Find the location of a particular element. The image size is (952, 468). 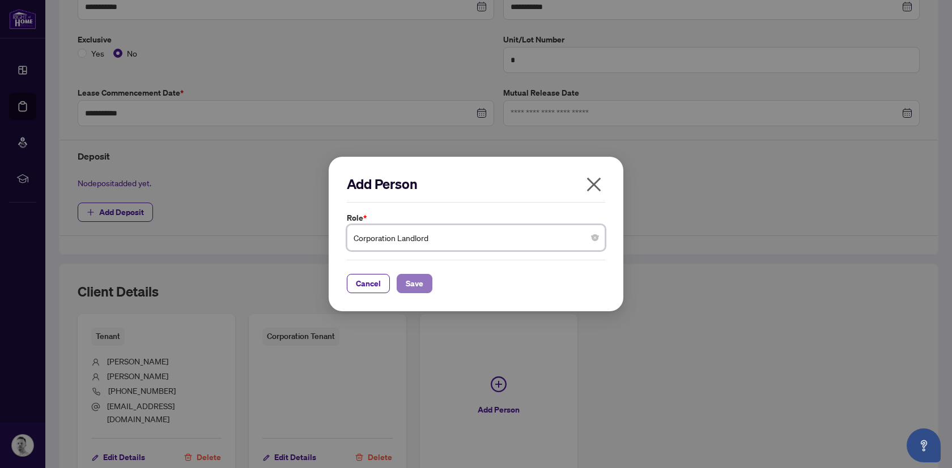

button: Cancel is located at coordinates (368, 284).